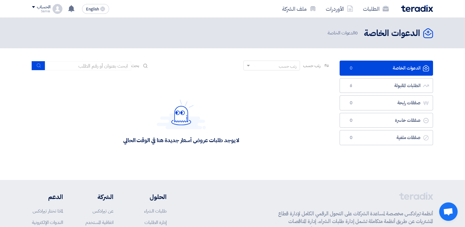 This screenshot has width=465, height=227. What do you see at coordinates (47, 197) in the screenshot?
I see `li: الدعم` at bounding box center [47, 197].